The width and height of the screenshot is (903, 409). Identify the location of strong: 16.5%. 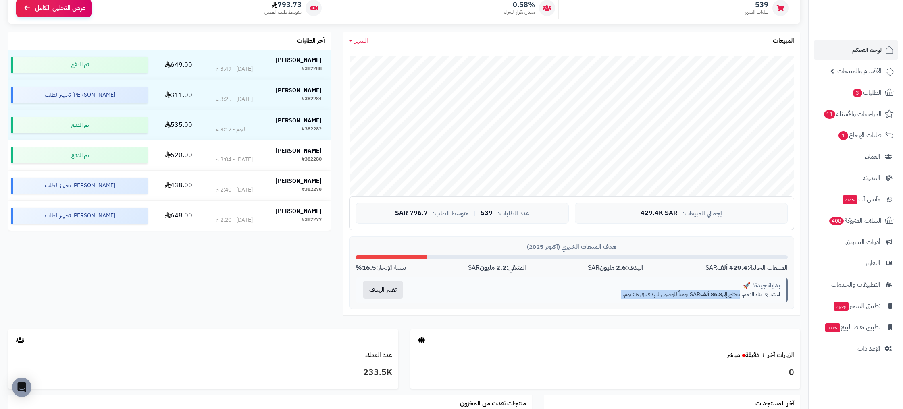
(365, 268).